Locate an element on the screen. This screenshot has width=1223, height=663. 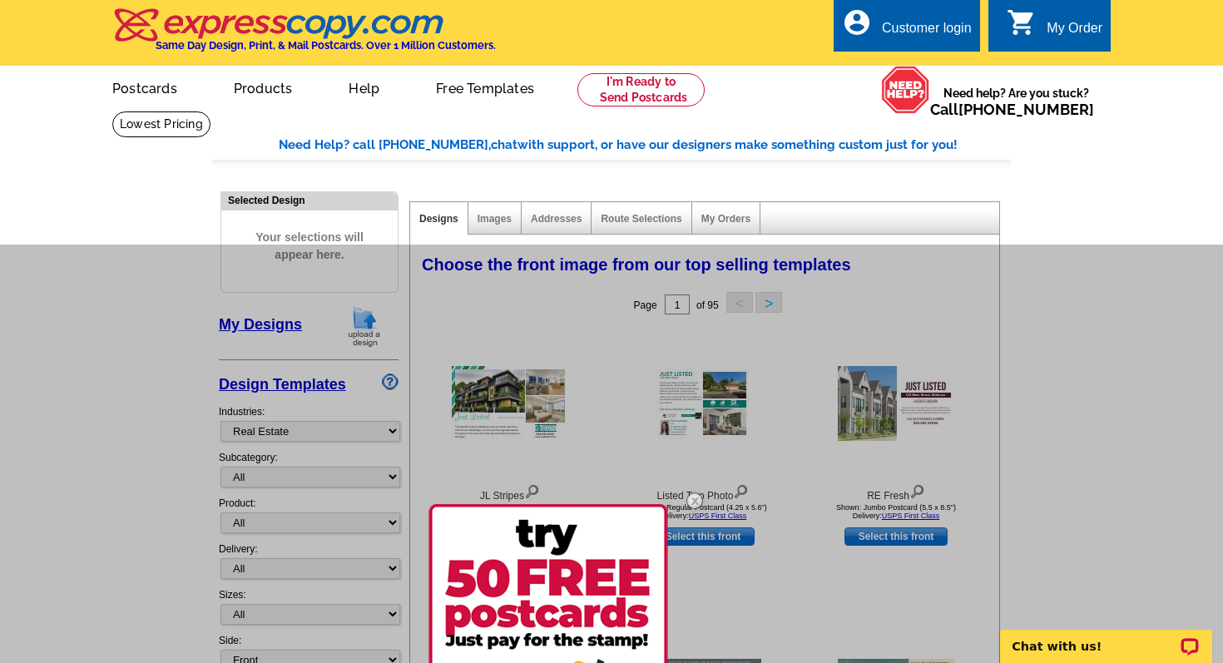
a: Same Day Design, Print, & Mail Postcards. Over 1 Million Customers. is located at coordinates (304, 36).